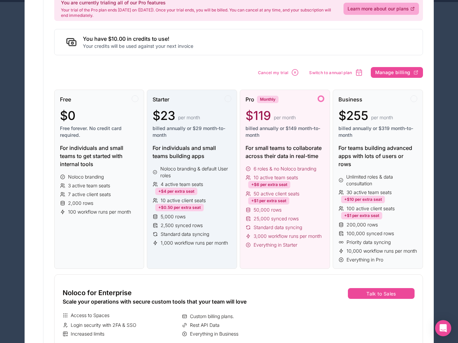 This screenshot has height=343, width=458. What do you see at coordinates (336, 72) in the screenshot?
I see `button: Switch to annual plan` at bounding box center [336, 72].